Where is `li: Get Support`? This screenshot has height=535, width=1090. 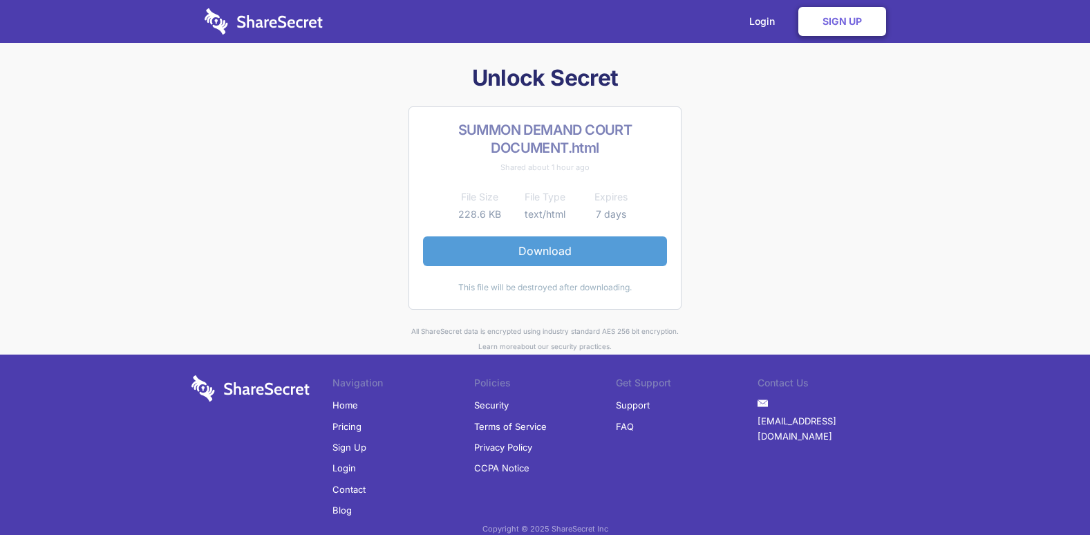 li: Get Support is located at coordinates (686, 385).